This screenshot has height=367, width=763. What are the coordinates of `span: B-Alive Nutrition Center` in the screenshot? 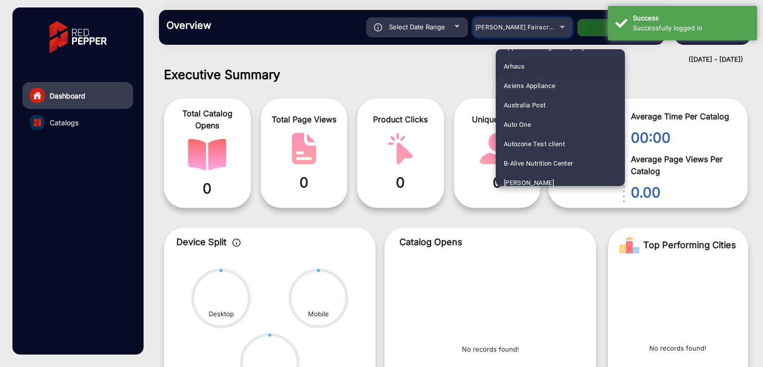 It's located at (539, 163).